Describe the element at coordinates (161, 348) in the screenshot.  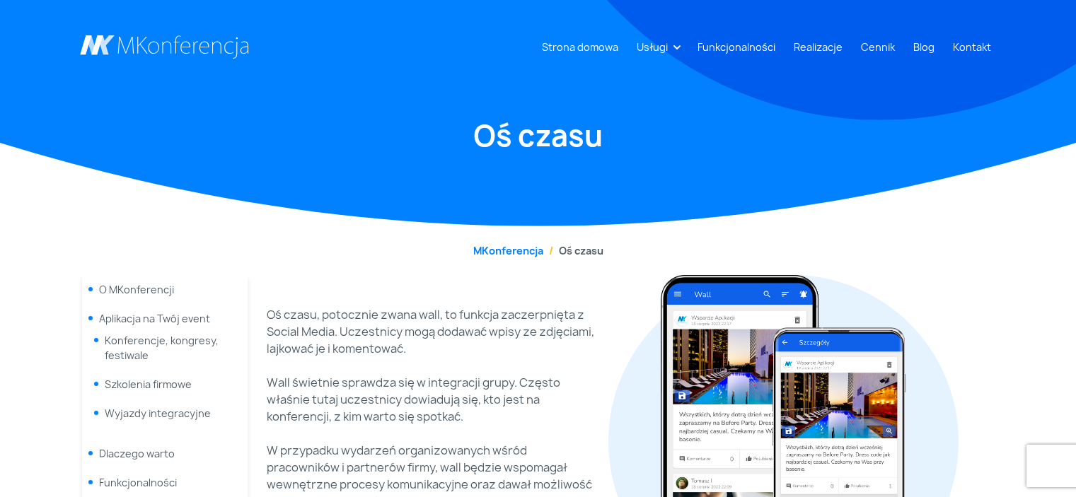
I see `a: Konferencje, kongresy, festiwale` at that location.